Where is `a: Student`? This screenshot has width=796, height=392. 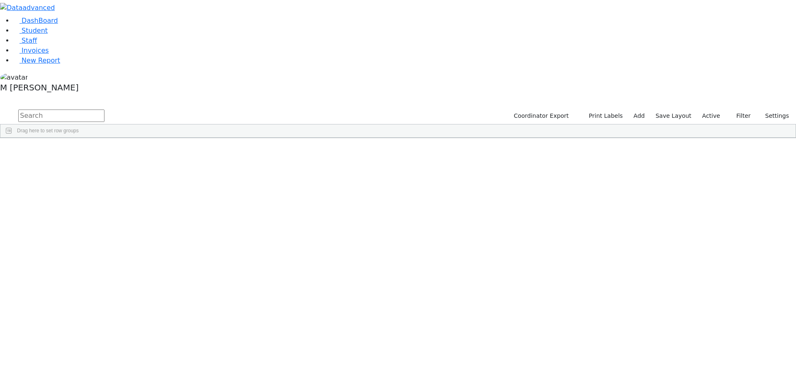
a: Student is located at coordinates (30, 30).